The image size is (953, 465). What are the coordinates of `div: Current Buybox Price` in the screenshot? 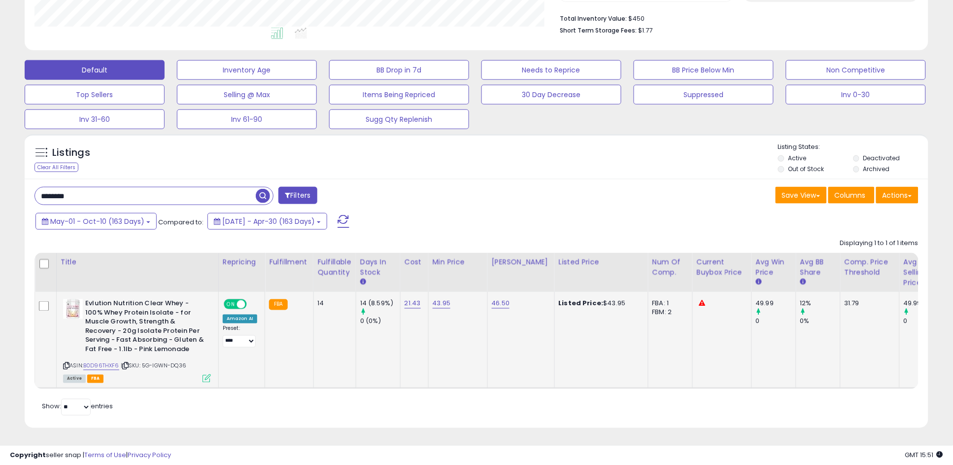 It's located at (722, 267).